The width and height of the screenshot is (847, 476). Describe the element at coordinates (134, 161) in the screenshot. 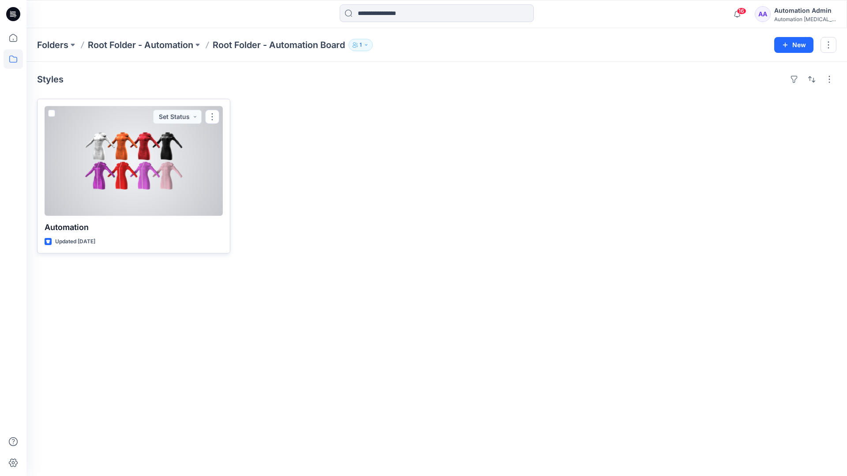

I see `a: Automation` at that location.